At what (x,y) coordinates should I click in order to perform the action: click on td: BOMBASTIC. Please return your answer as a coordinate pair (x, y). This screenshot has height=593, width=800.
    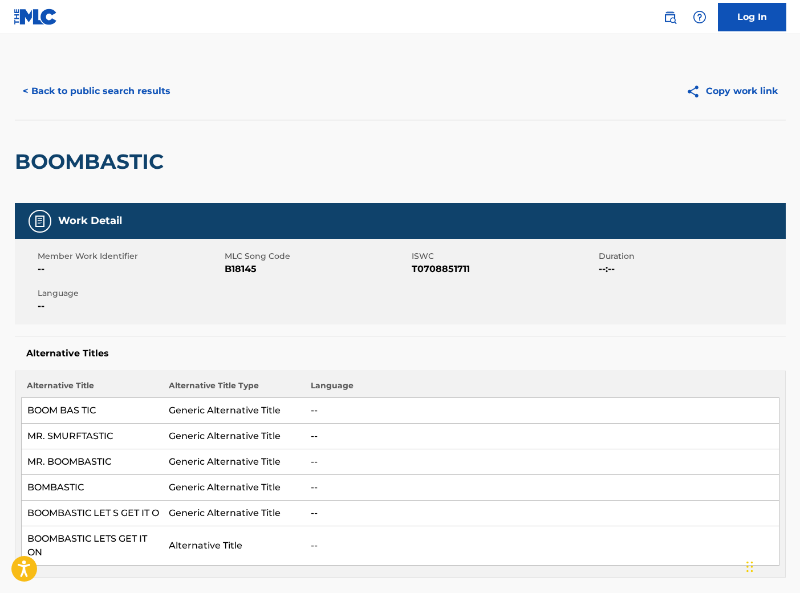
    Looking at the image, I should click on (92, 487).